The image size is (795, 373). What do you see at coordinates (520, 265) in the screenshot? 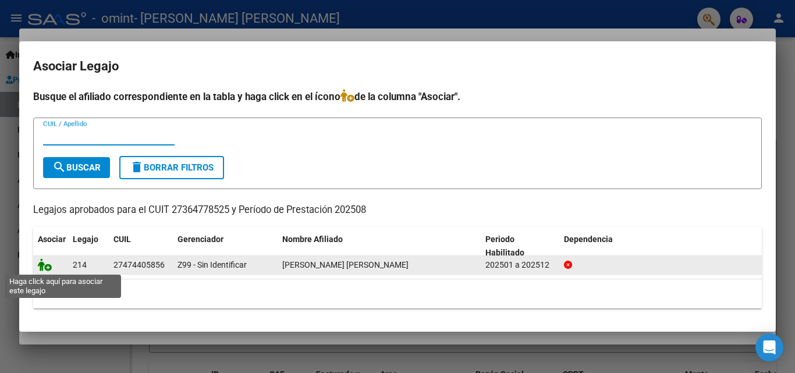
I see `div: 202501 a 202512` at bounding box center [520, 265].